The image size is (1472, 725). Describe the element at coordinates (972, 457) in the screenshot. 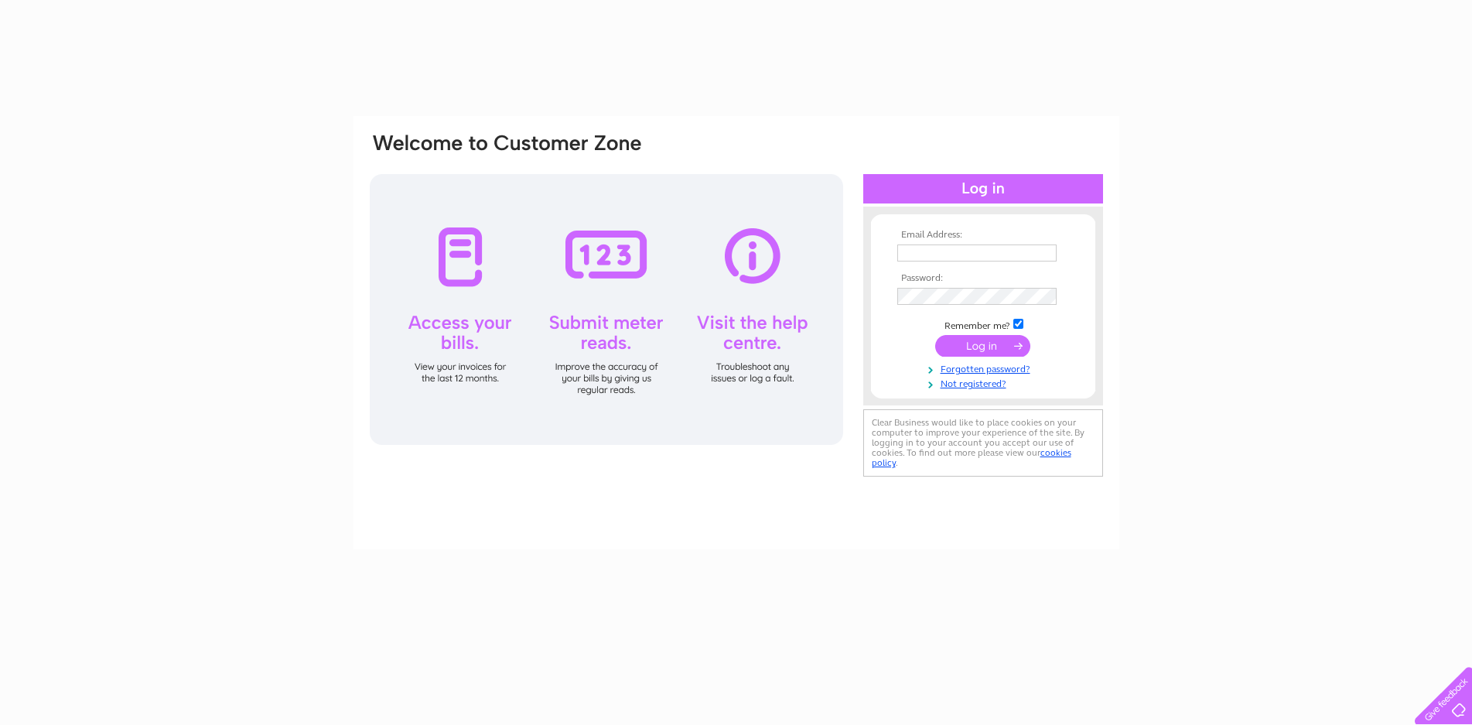

I see `a: cookies policy` at that location.